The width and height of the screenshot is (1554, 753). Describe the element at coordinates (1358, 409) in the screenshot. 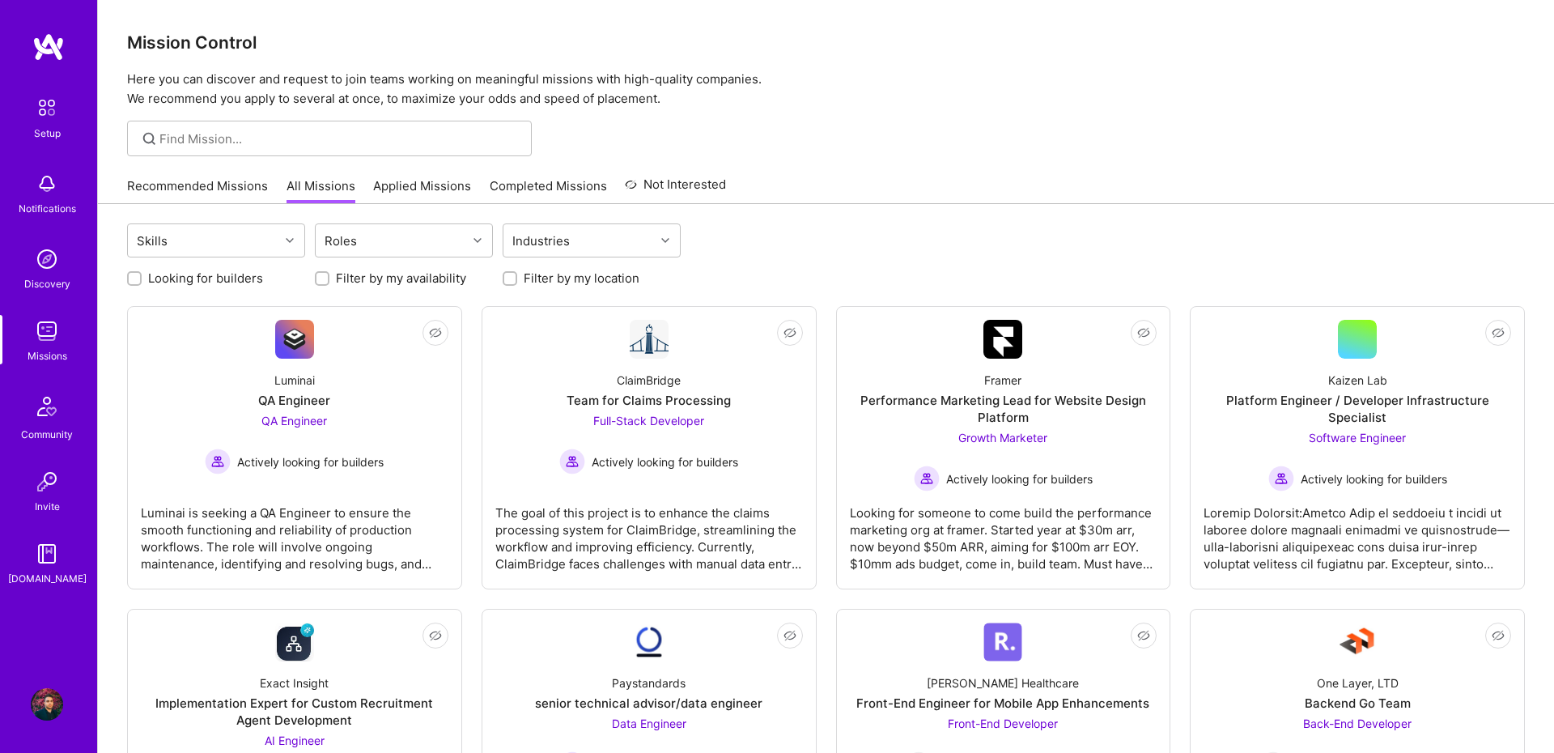

I see `div: Platform Engineer / Developer Infrastructure Specialist` at that location.